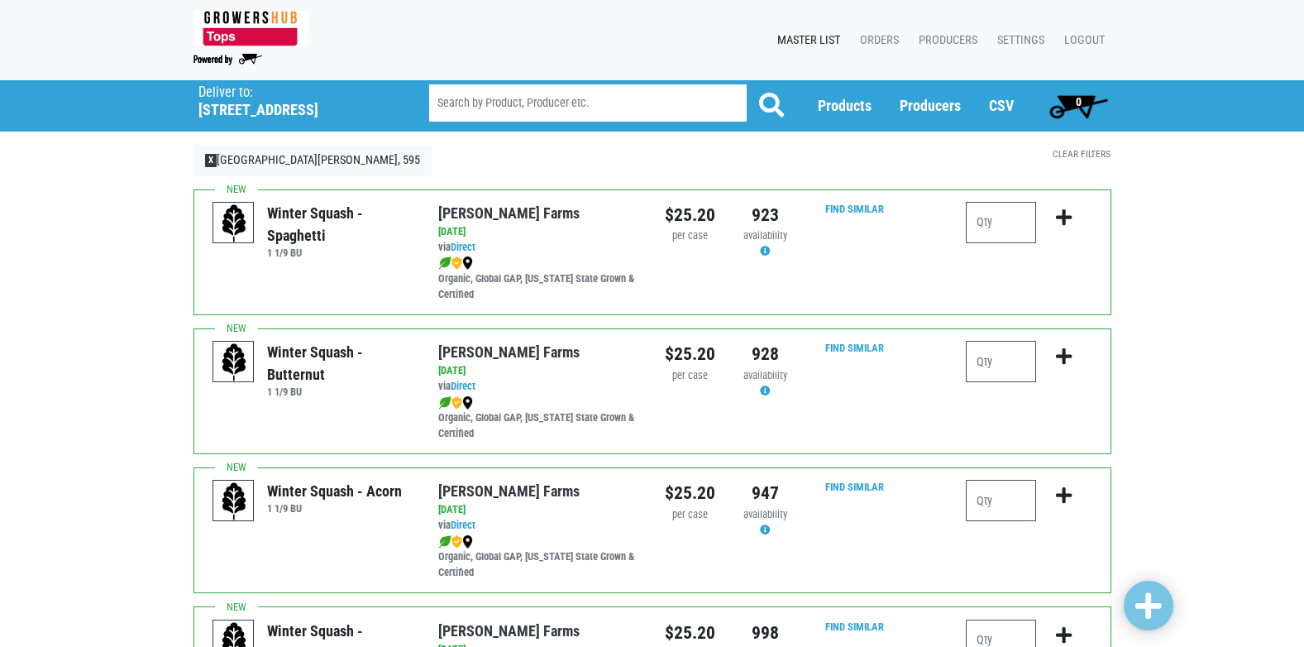  I want to click on img: 279edf242af8f9d49a69d9d2afa010fb.png, so click(251, 28).